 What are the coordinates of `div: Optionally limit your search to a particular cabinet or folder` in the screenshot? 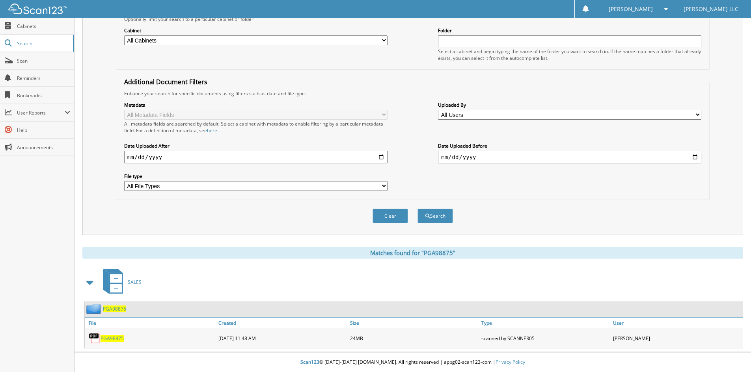 It's located at (413, 19).